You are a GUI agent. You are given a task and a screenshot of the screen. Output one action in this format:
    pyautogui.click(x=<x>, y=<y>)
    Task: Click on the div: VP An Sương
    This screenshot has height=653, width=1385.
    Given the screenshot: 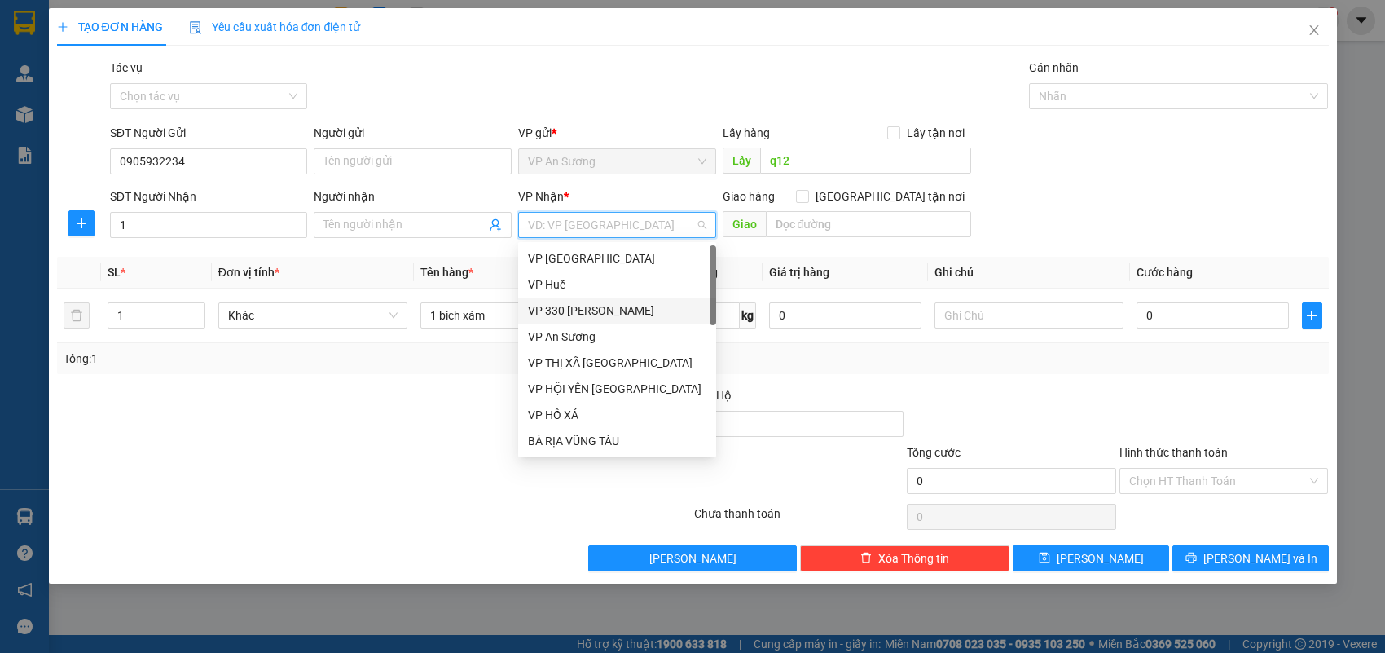 What is the action you would take?
    pyautogui.click(x=617, y=336)
    